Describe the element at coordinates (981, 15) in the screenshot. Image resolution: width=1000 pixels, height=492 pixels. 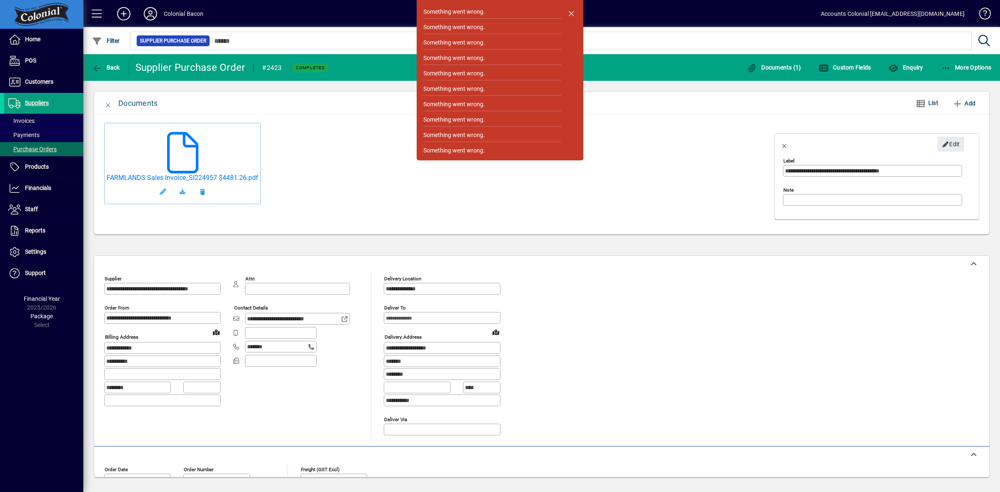
I see `a: Knowledge Base` at that location.